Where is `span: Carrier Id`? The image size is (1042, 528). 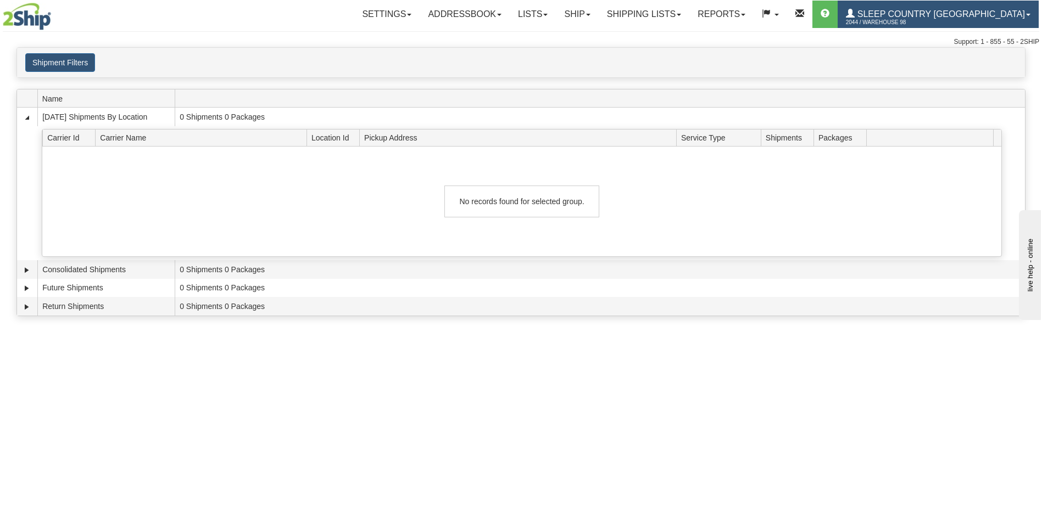 span: Carrier Id is located at coordinates (71, 137).